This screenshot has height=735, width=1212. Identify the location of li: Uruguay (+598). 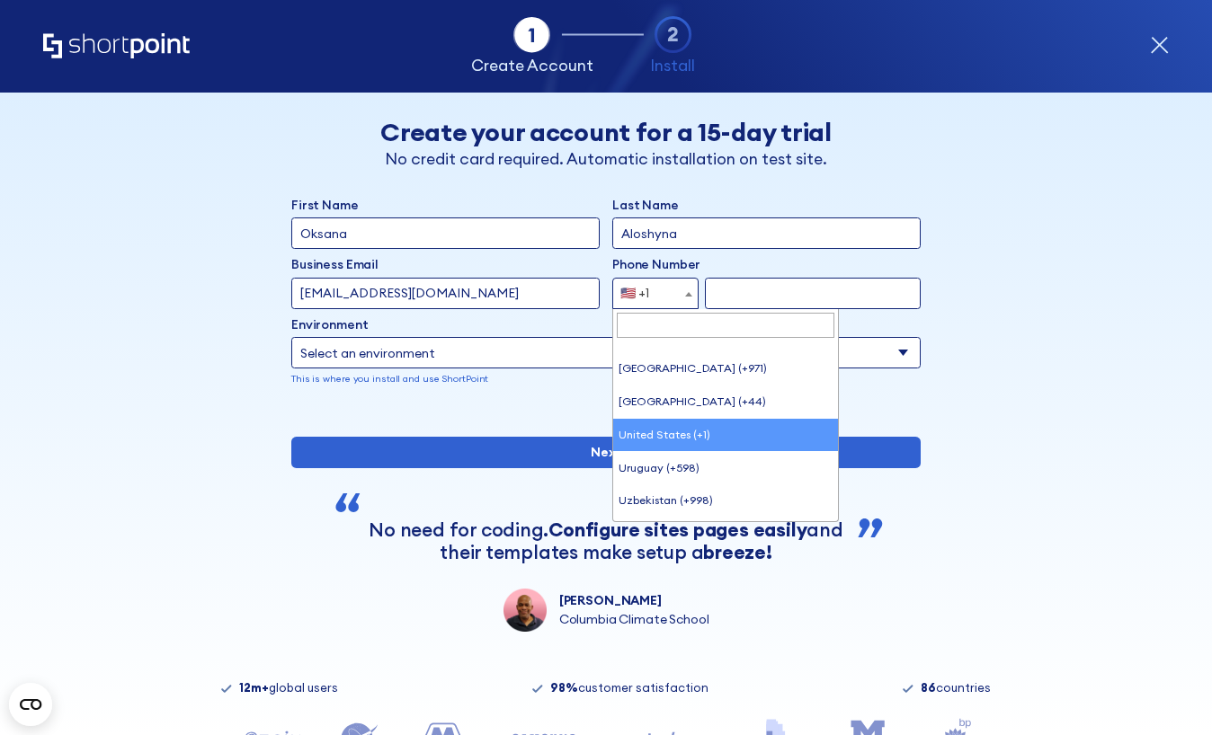
(726, 467).